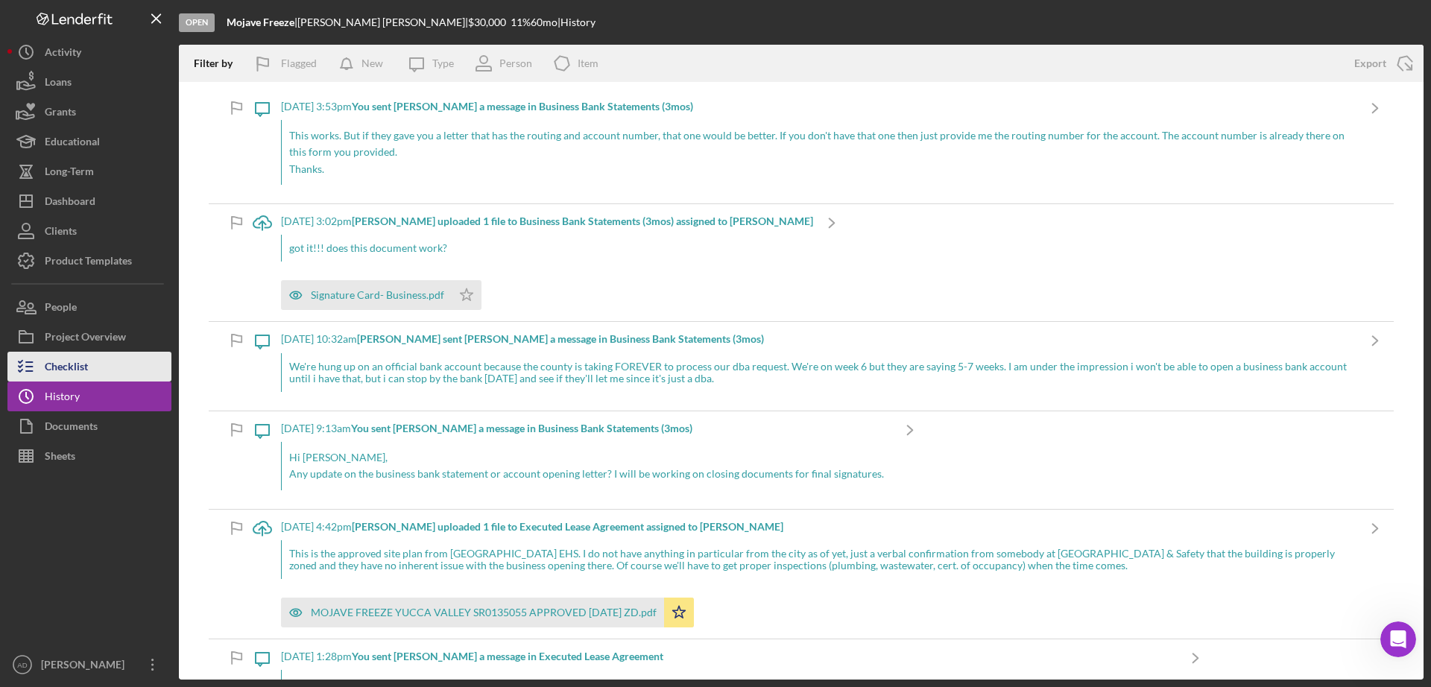  Describe the element at coordinates (89, 112) in the screenshot. I see `a: Grants` at that location.